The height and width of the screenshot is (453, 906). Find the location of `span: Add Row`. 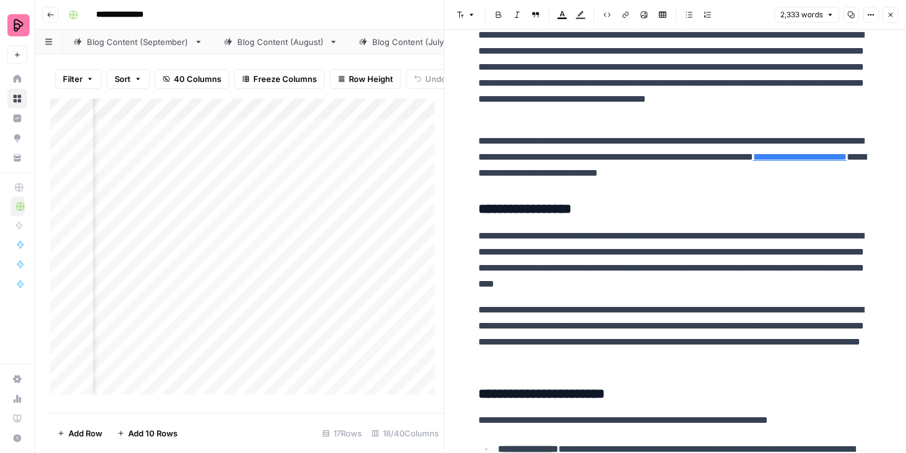

span: Add Row is located at coordinates (85, 433).